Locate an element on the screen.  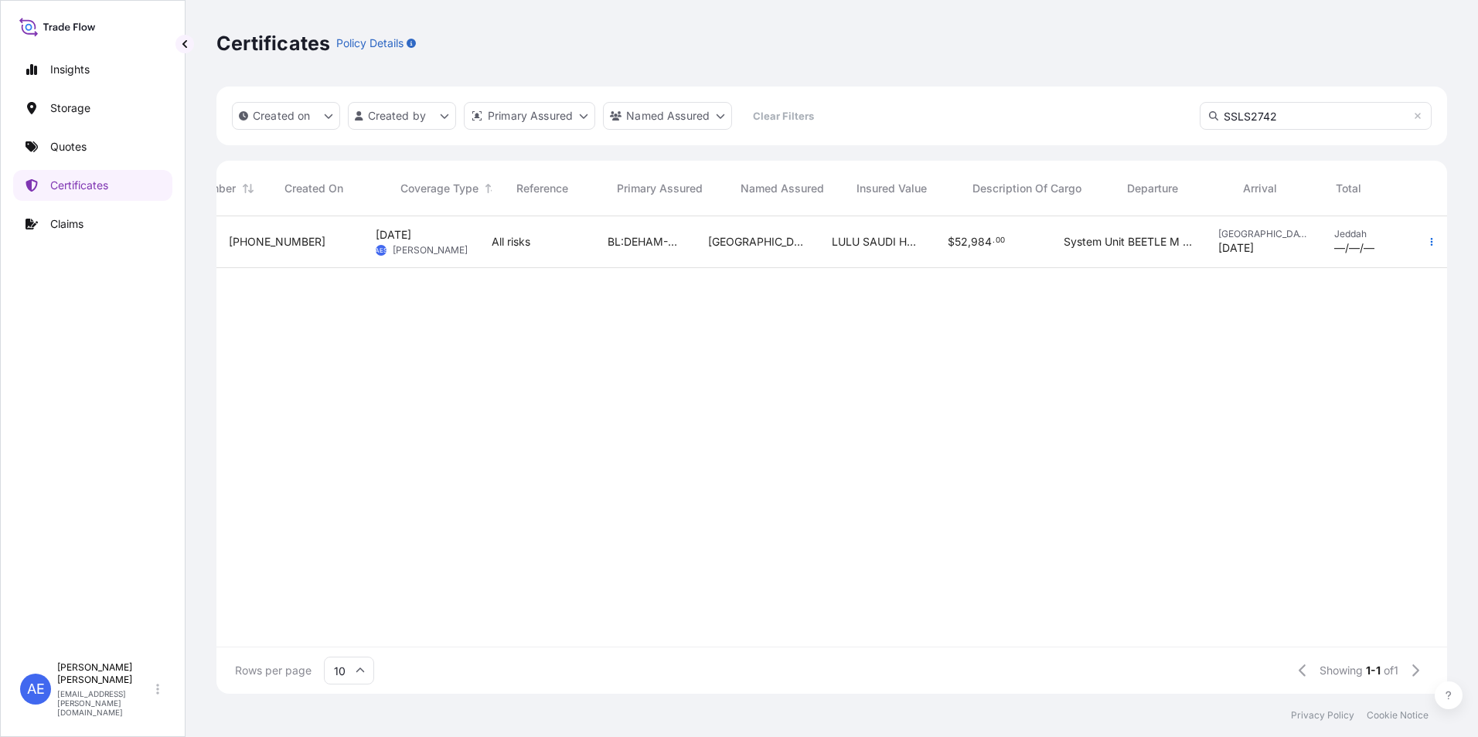
span: 52 is located at coordinates (961, 242).